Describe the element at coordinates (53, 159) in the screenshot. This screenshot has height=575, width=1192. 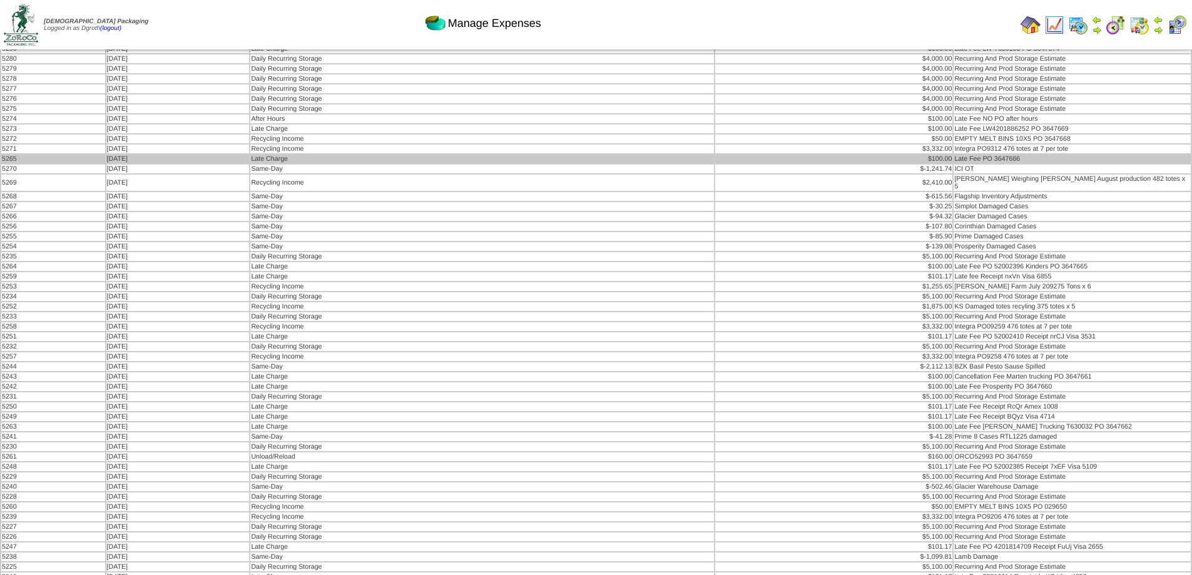
I see `td: 5265` at that location.